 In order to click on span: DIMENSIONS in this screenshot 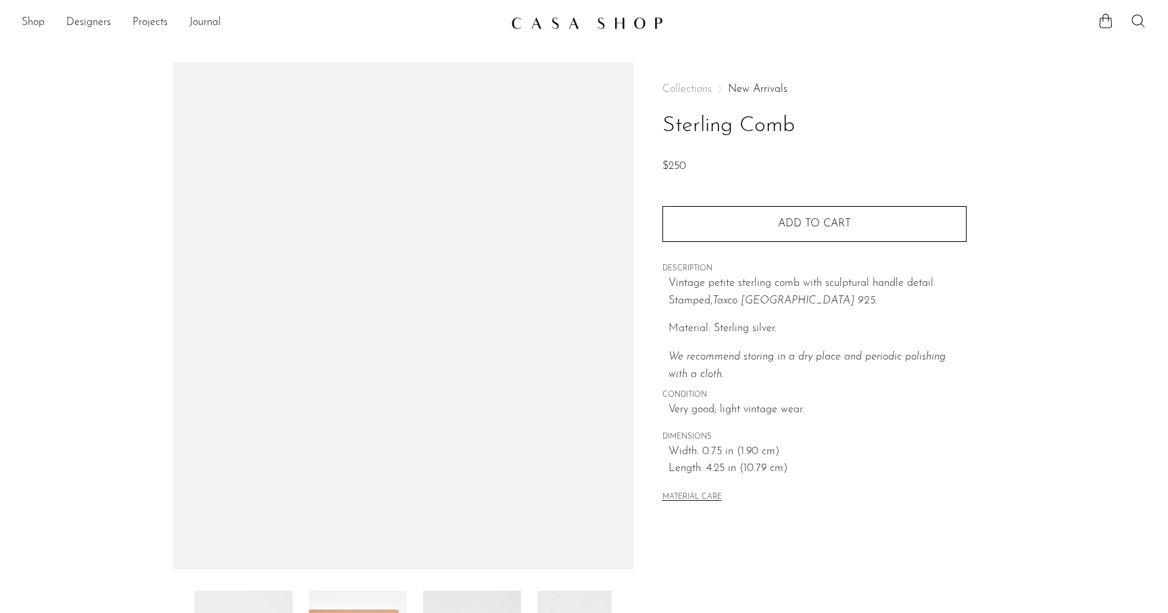, I will do `click(815, 437)`.